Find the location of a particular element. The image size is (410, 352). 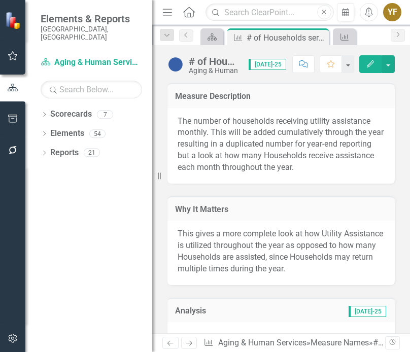

span: This gives a more complete look at how Utility Assistance is utilized throughout the year as oppo... is located at coordinates (280, 251).